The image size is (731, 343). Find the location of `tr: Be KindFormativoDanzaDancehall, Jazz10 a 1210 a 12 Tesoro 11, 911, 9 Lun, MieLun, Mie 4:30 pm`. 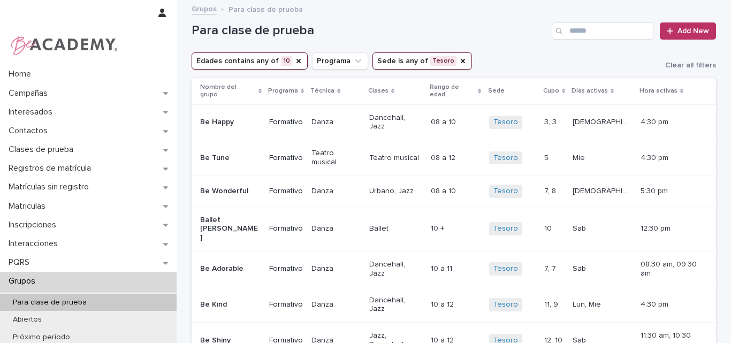

tr: Be KindFormativoDanzaDancehall, Jazz10 a 1210 a 12 Tesoro 11, 911, 9 Lun, MieLun, Mie 4:30 pm is located at coordinates (454, 305).